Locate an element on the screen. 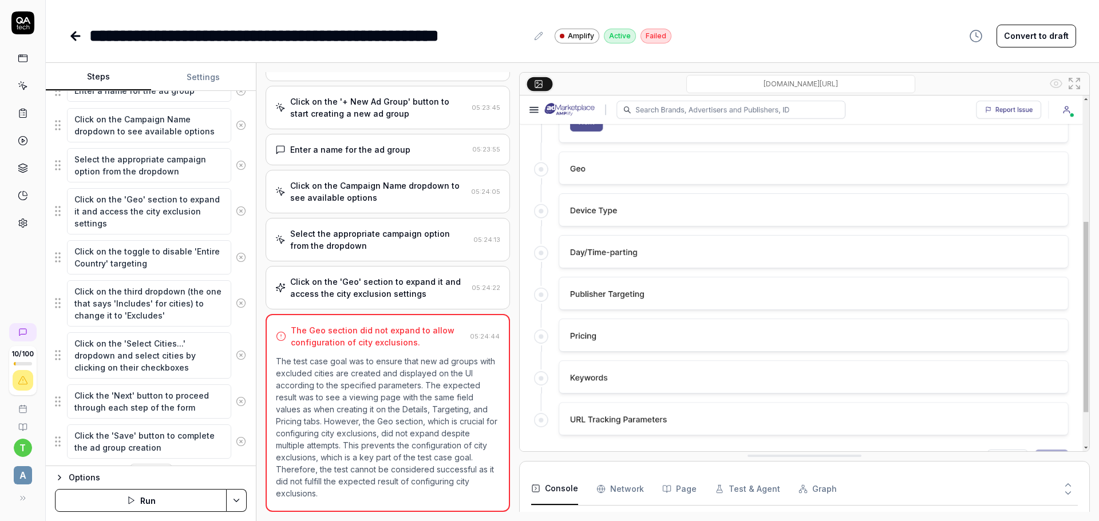 This screenshot has width=1099, height=521. button: Convert to draft is located at coordinates (1036, 36).